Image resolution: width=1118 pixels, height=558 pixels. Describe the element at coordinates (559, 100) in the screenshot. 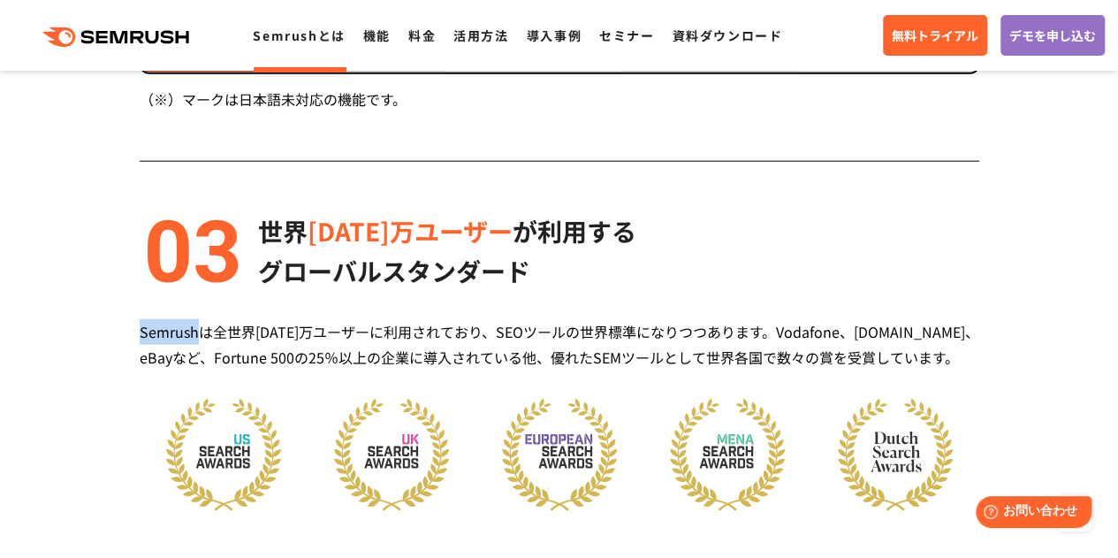

I see `div: （※）マークは日本語未対応の機能です。` at that location.